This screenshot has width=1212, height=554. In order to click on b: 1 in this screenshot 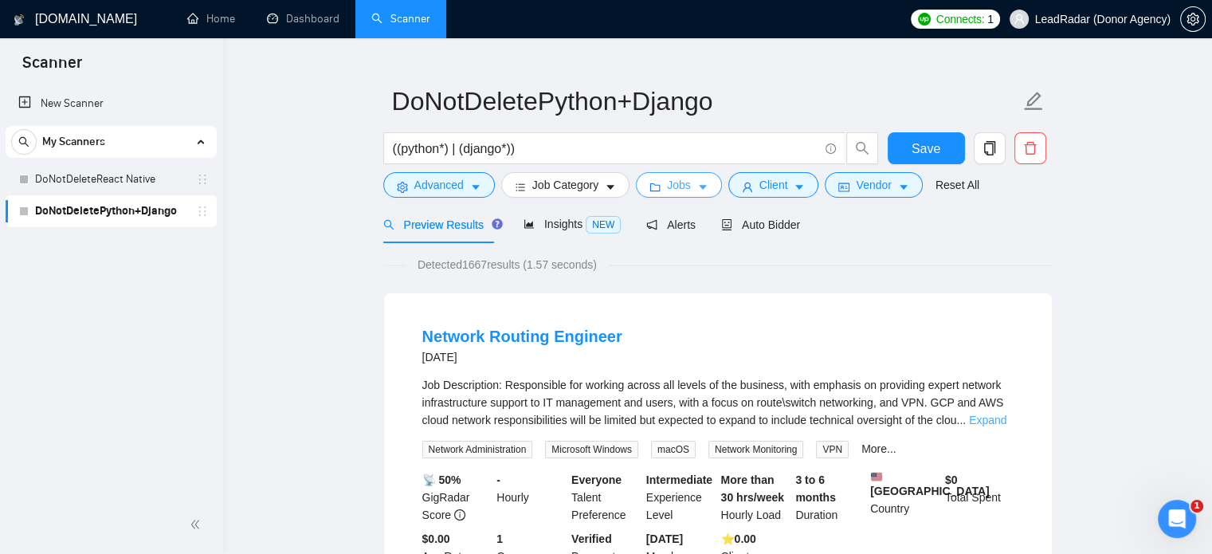, I will do `click(500, 539)`.